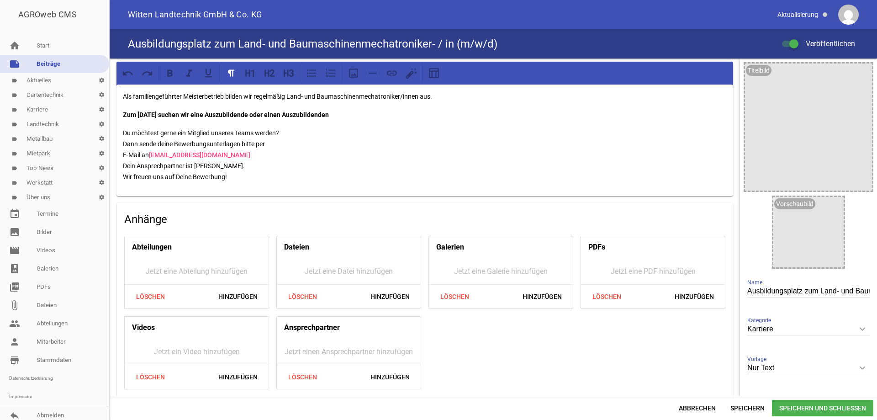  I want to click on i: store_mall_directory, so click(15, 360).